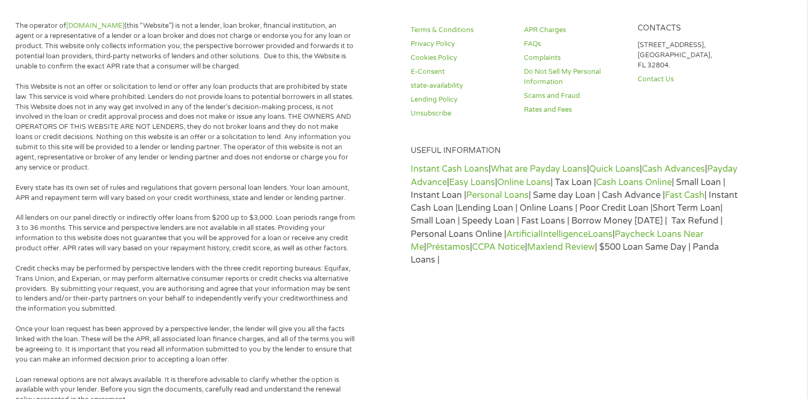 This screenshot has height=399, width=808. I want to click on a: Contact Us, so click(688, 79).